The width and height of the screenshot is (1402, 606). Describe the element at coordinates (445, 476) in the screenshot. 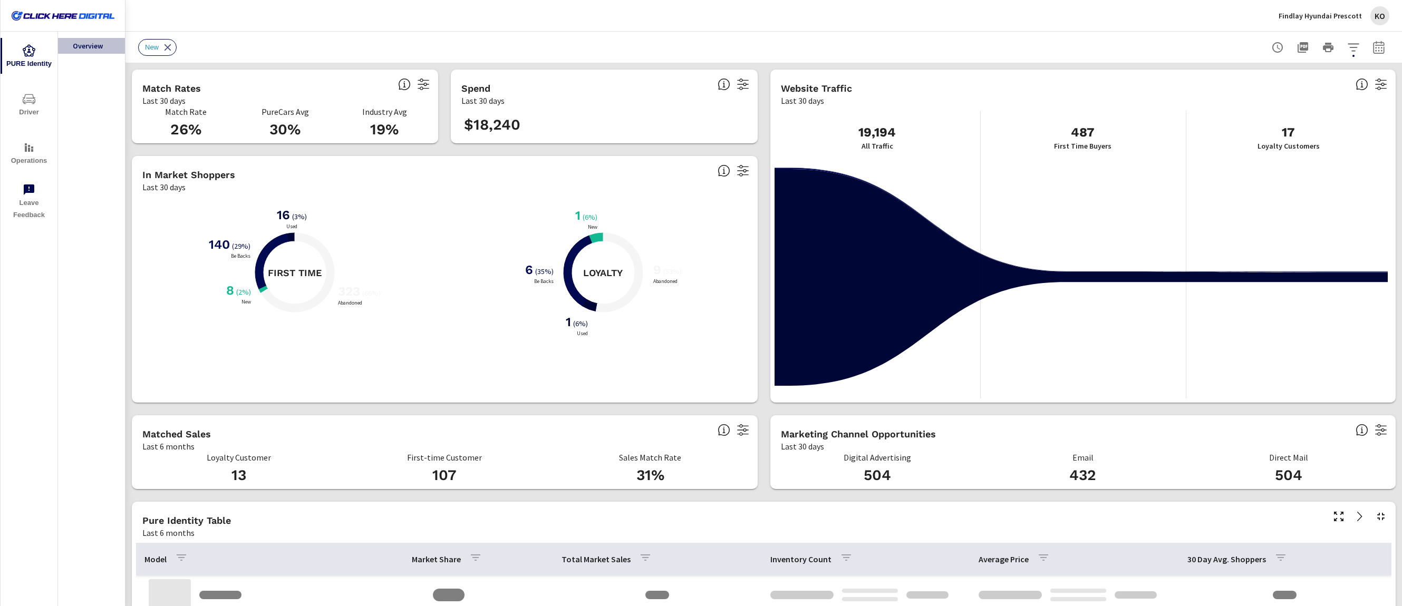

I see `h3: 107` at that location.